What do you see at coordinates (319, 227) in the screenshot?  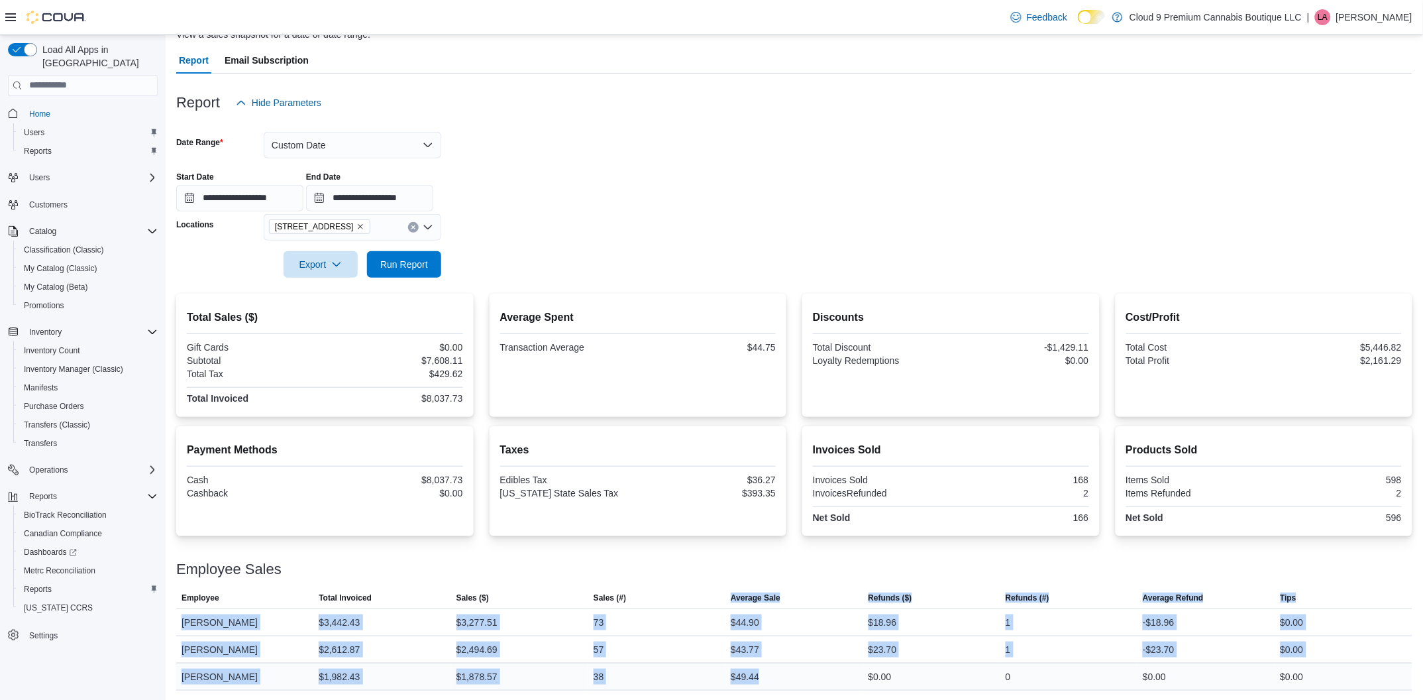 I see `span: 28 Houlton Road` at bounding box center [319, 227].